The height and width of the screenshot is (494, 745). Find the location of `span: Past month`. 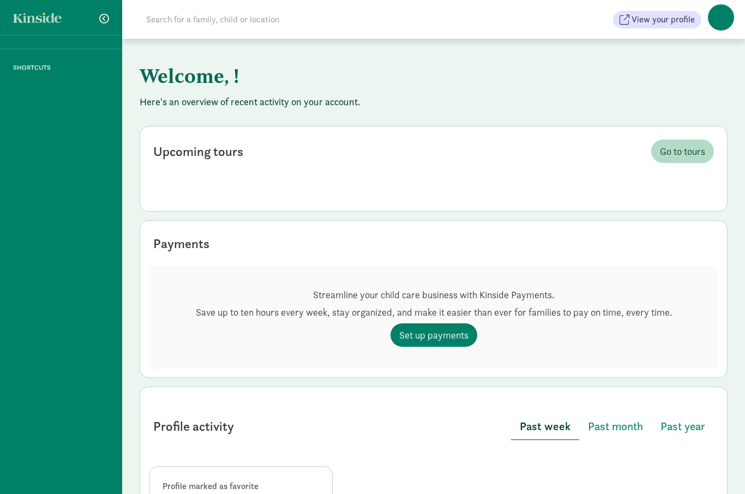

span: Past month is located at coordinates (615, 426).